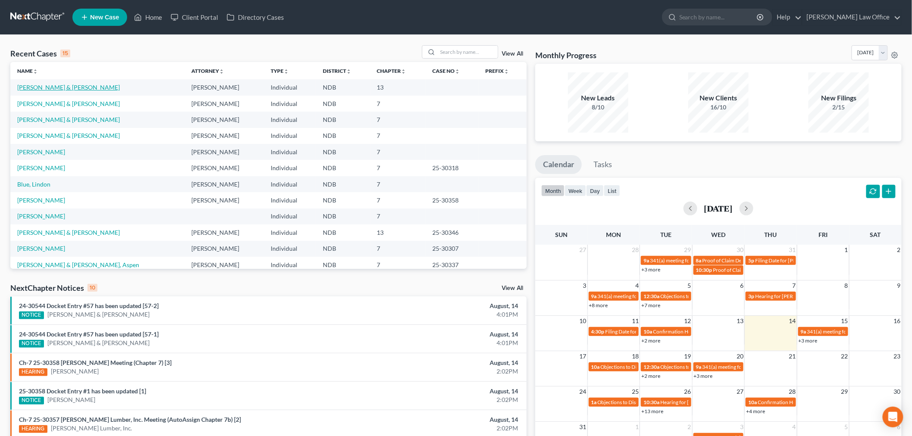 The image size is (912, 436). What do you see at coordinates (740, 392) in the screenshot?
I see `span: 27` at bounding box center [740, 392].